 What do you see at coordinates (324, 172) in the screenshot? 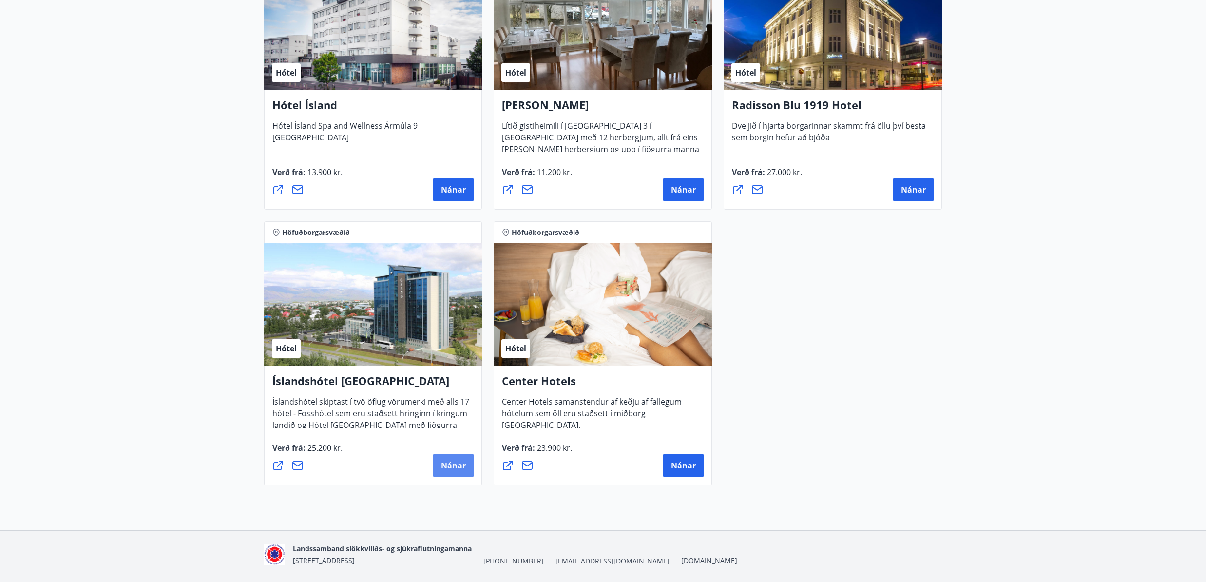
I see `span: 13.900 kr.` at bounding box center [324, 172].